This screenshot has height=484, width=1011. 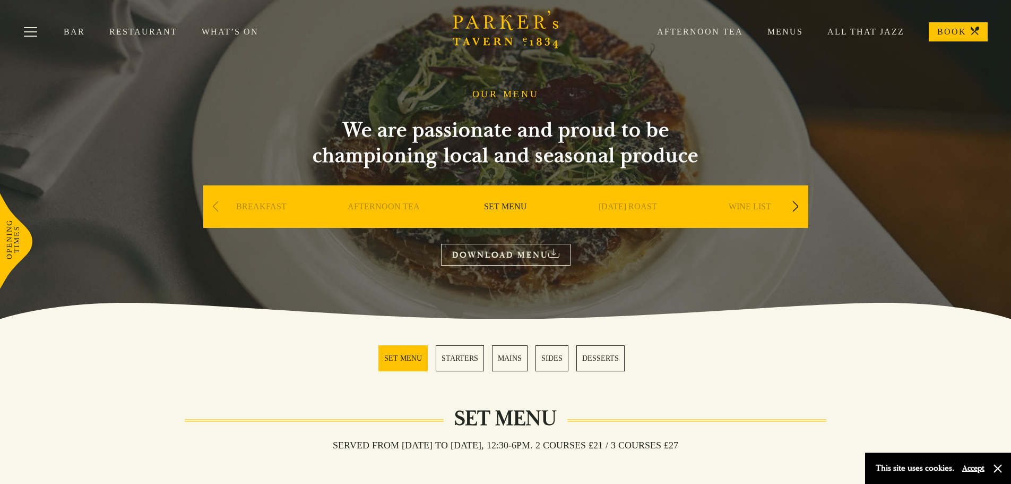 What do you see at coordinates (216, 207) in the screenshot?
I see `div: Previous slide` at bounding box center [216, 207].